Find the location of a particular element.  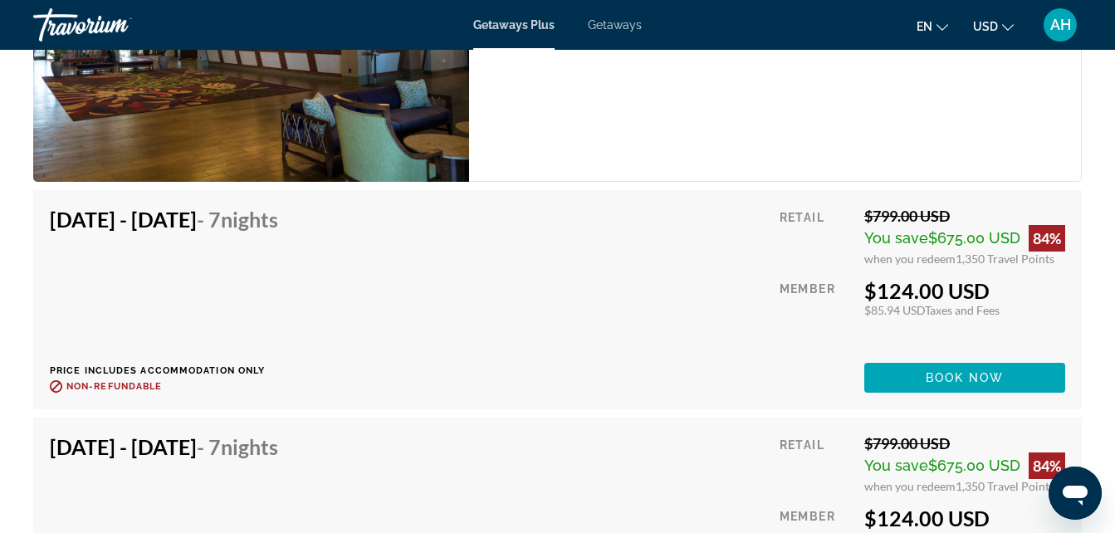

button: Book now is located at coordinates (965, 378).